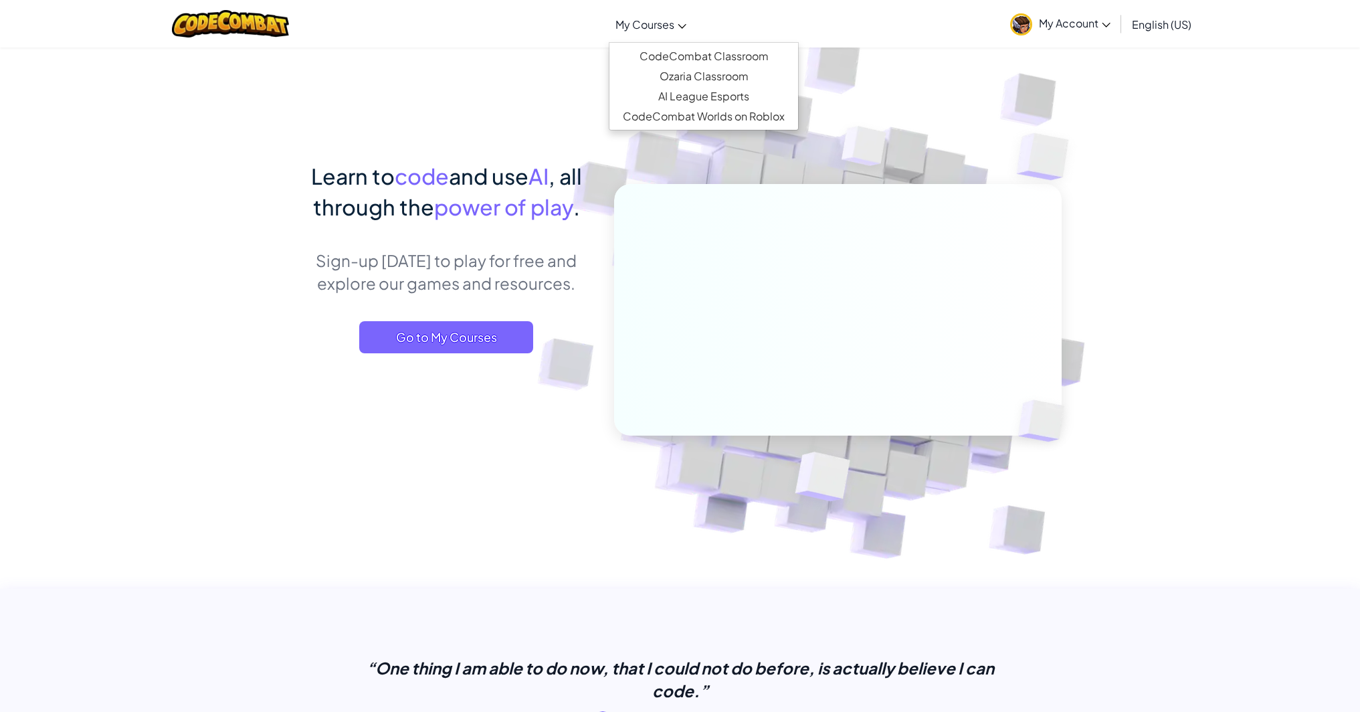  What do you see at coordinates (538, 176) in the screenshot?
I see `span: AI` at bounding box center [538, 176].